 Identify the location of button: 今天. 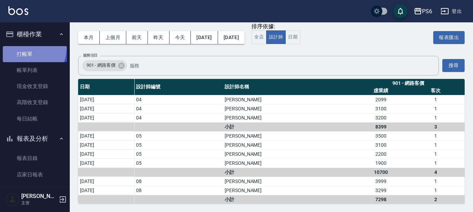
(180, 37).